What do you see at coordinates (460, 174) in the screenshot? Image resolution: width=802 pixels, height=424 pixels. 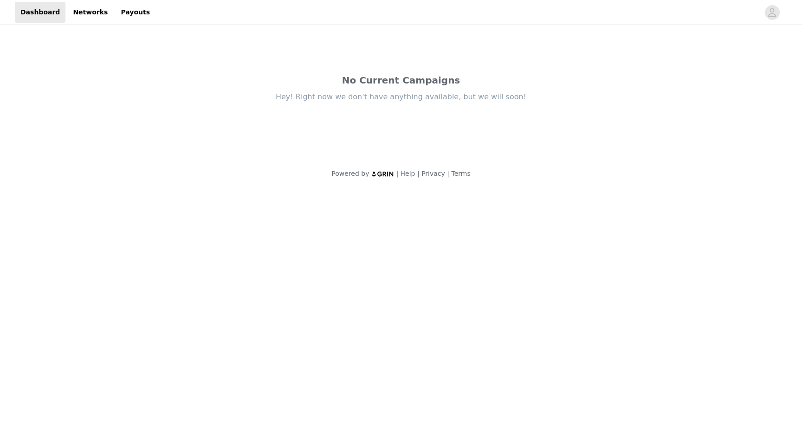 I see `a: Terms` at bounding box center [460, 174].